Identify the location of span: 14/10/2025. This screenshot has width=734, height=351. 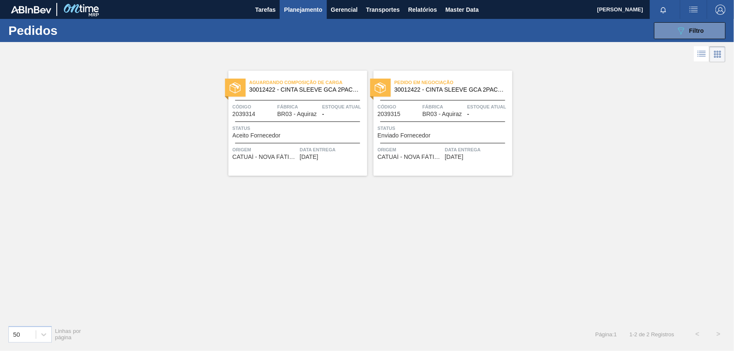
(309, 157).